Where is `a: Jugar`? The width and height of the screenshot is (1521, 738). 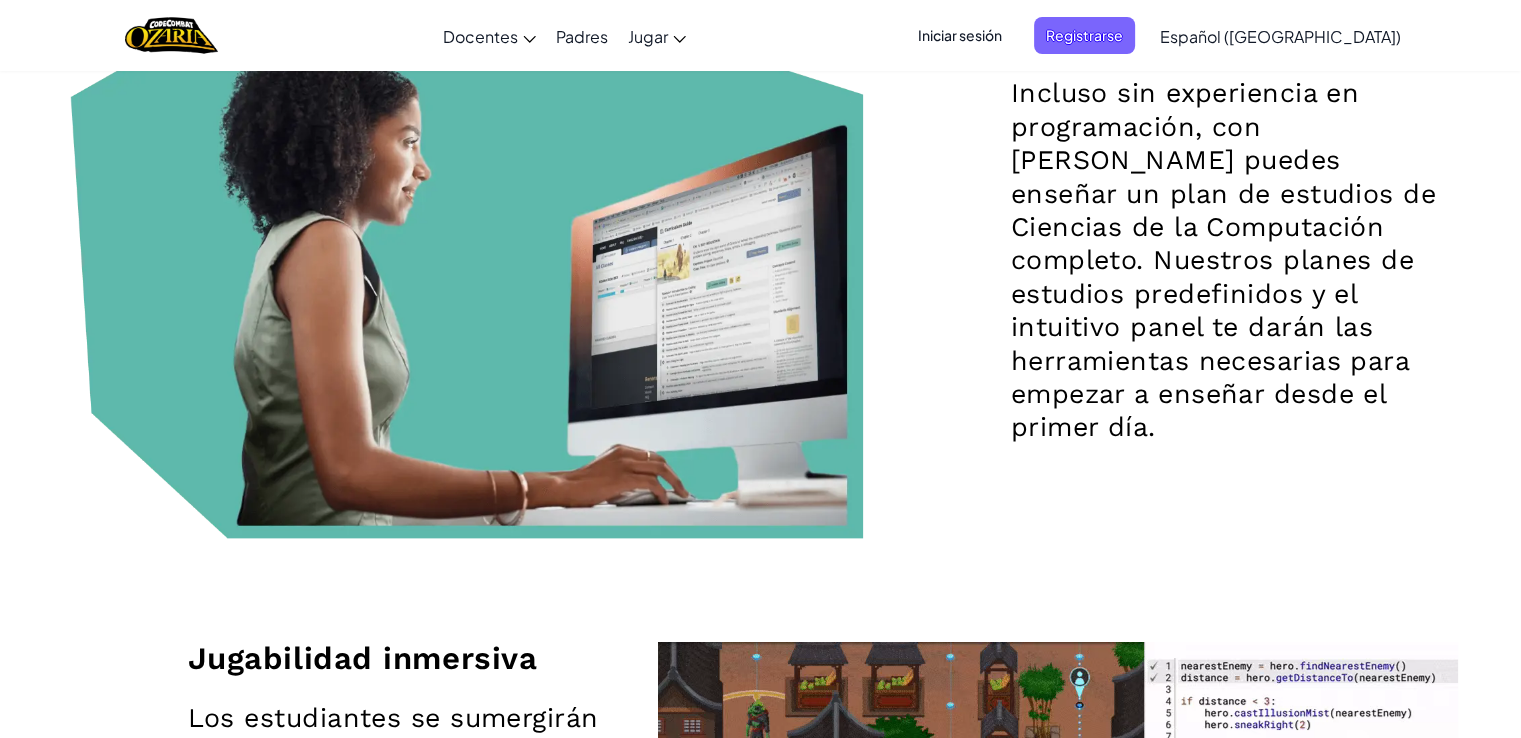
a: Jugar is located at coordinates (657, 36).